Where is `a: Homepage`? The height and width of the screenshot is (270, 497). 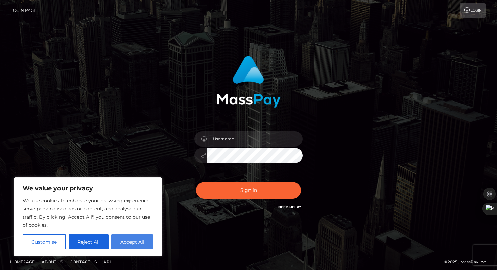 a: Homepage is located at coordinates (22, 261).